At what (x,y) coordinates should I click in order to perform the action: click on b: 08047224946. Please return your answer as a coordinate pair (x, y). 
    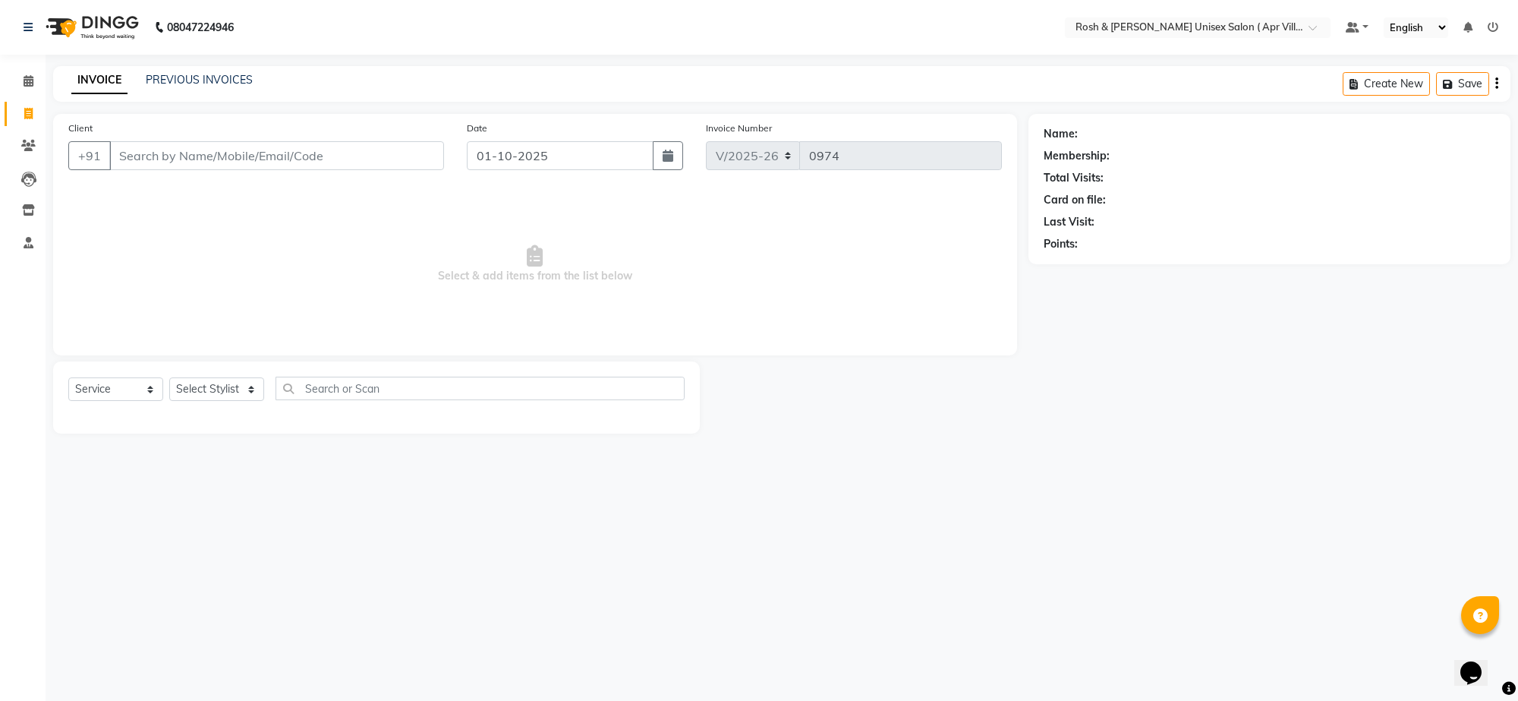
    Looking at the image, I should click on (200, 27).